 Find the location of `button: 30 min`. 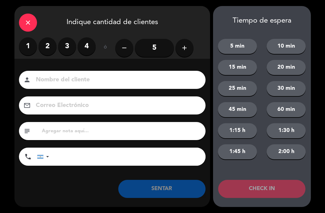

button: 30 min is located at coordinates (286, 89).